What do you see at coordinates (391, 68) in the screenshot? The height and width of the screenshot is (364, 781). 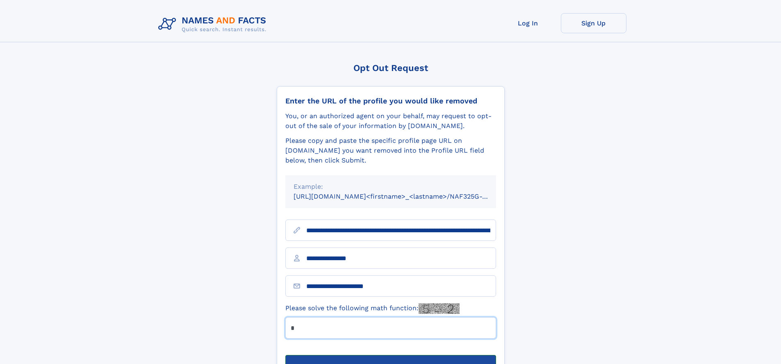 I see `div: Opt Out Request` at bounding box center [391, 68].